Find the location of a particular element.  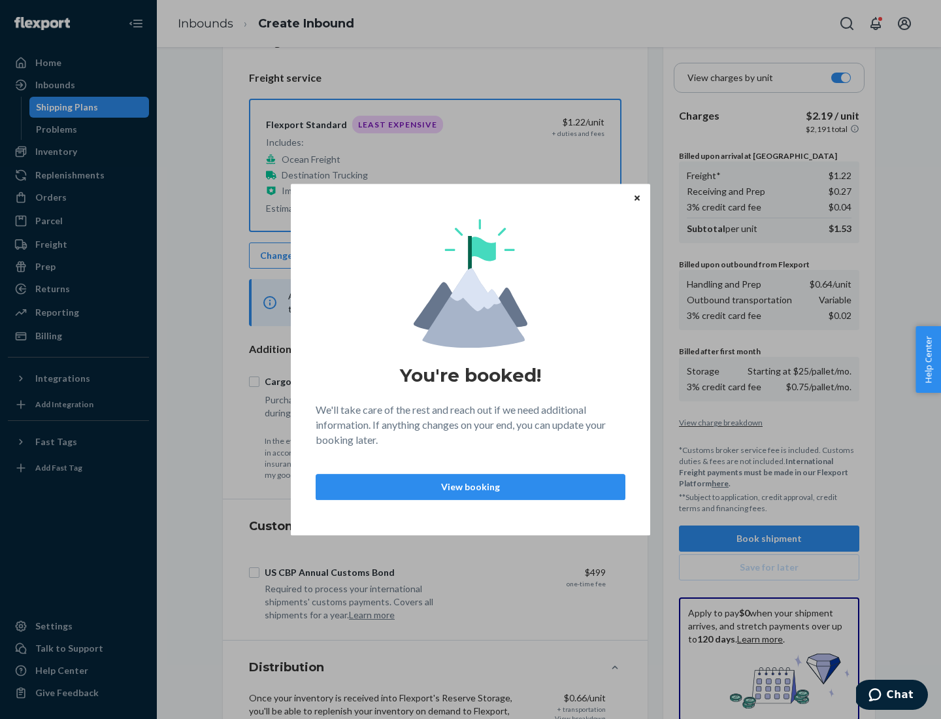

h1: You're booked! is located at coordinates (471, 375).